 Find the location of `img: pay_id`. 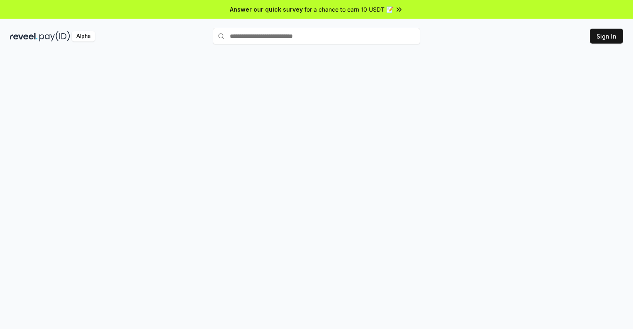

img: pay_id is located at coordinates (55, 36).